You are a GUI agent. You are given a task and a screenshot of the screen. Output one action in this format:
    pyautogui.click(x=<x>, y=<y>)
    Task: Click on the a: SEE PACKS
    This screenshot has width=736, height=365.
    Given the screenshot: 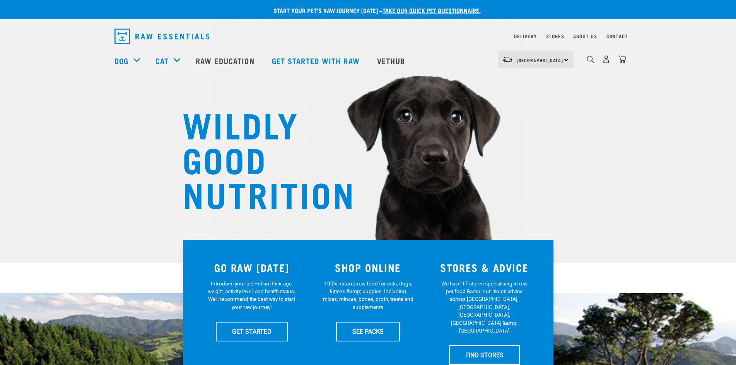 What is the action you would take?
    pyautogui.click(x=368, y=332)
    